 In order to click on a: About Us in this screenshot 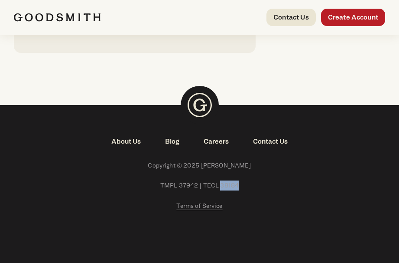, I will do `click(126, 141)`.